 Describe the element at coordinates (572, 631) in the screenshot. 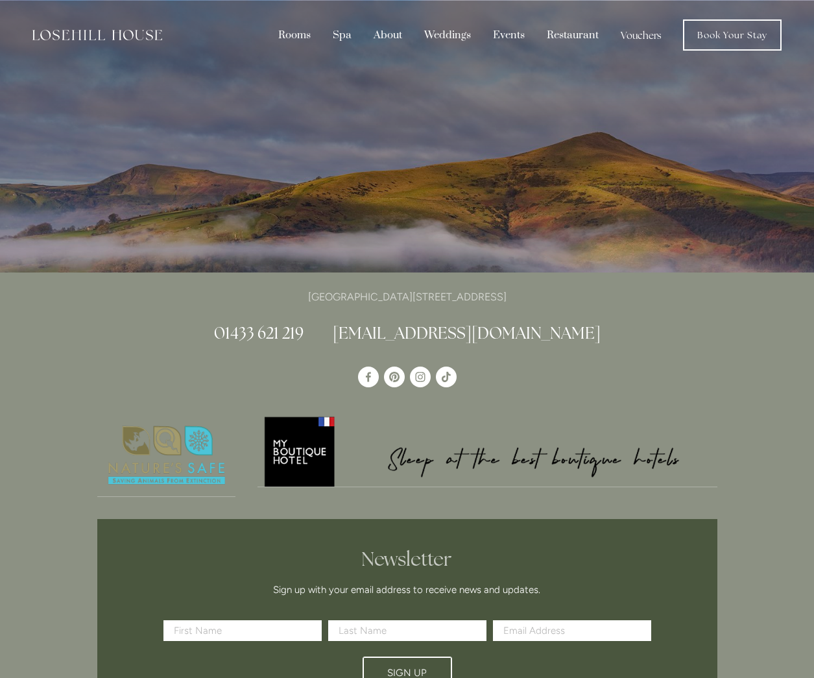

I see `input: Email Address` at that location.